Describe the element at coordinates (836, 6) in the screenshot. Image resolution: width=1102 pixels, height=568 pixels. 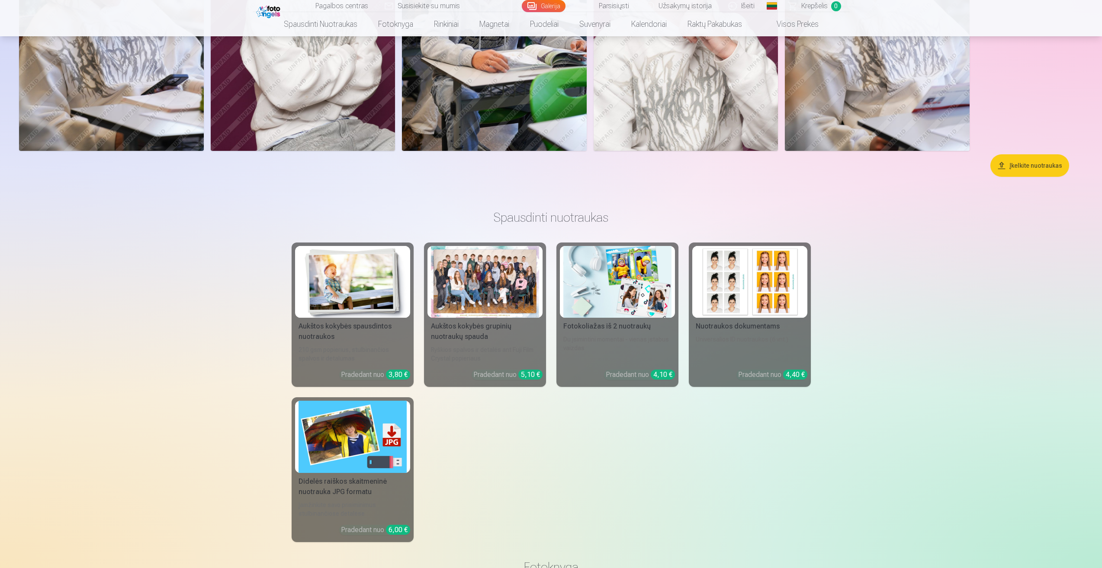
I see `span: 0` at that location.